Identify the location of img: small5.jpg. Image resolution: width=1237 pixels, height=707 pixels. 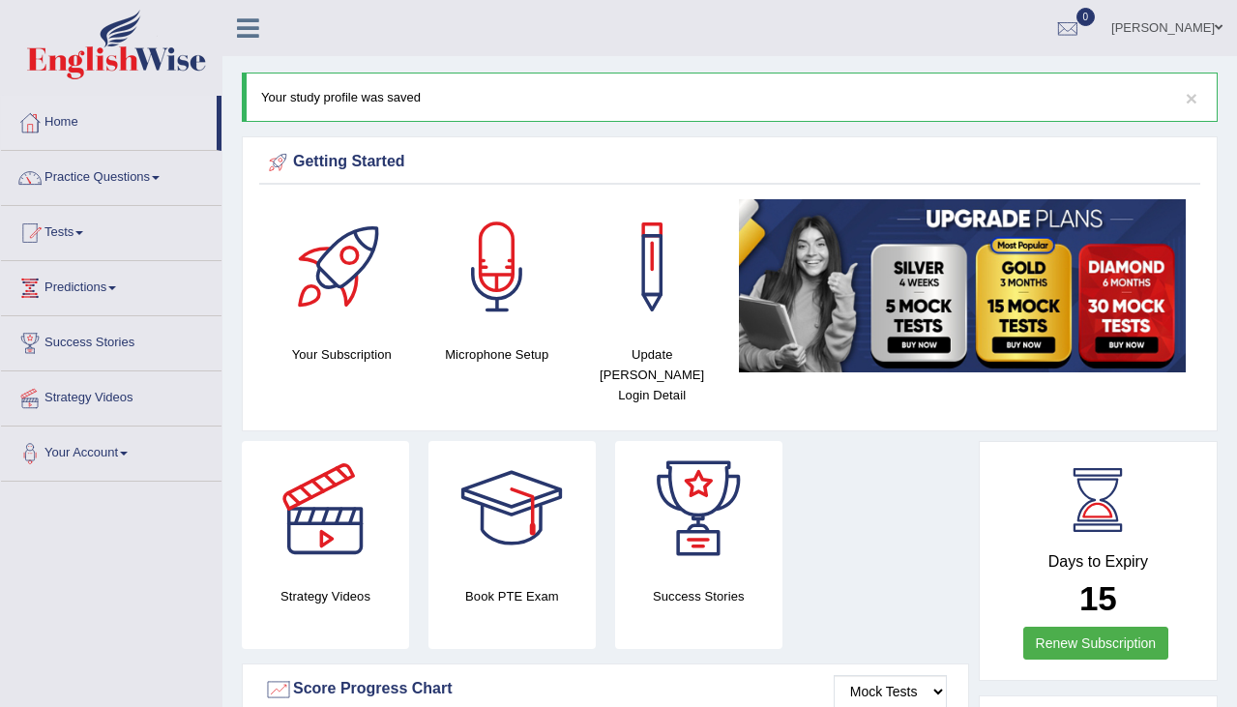
(963, 285).